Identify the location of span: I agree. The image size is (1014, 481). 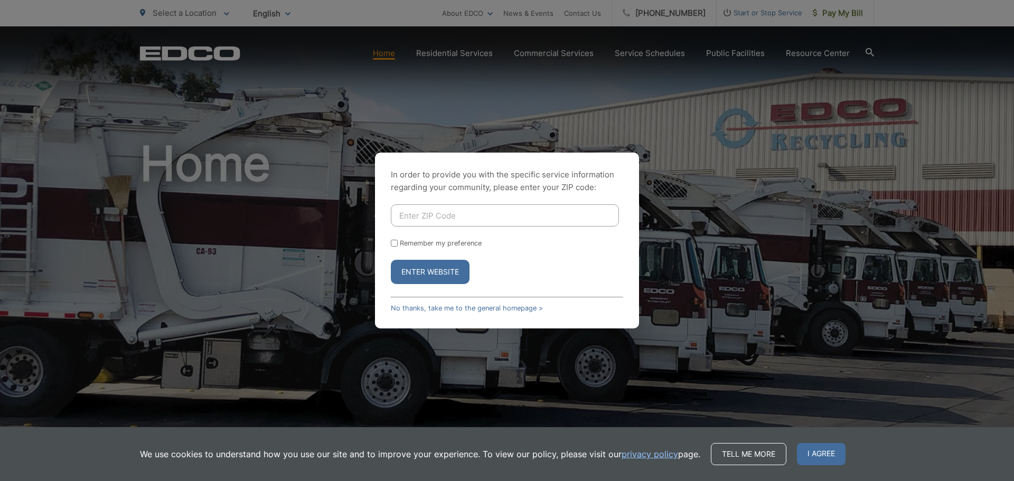
(821, 454).